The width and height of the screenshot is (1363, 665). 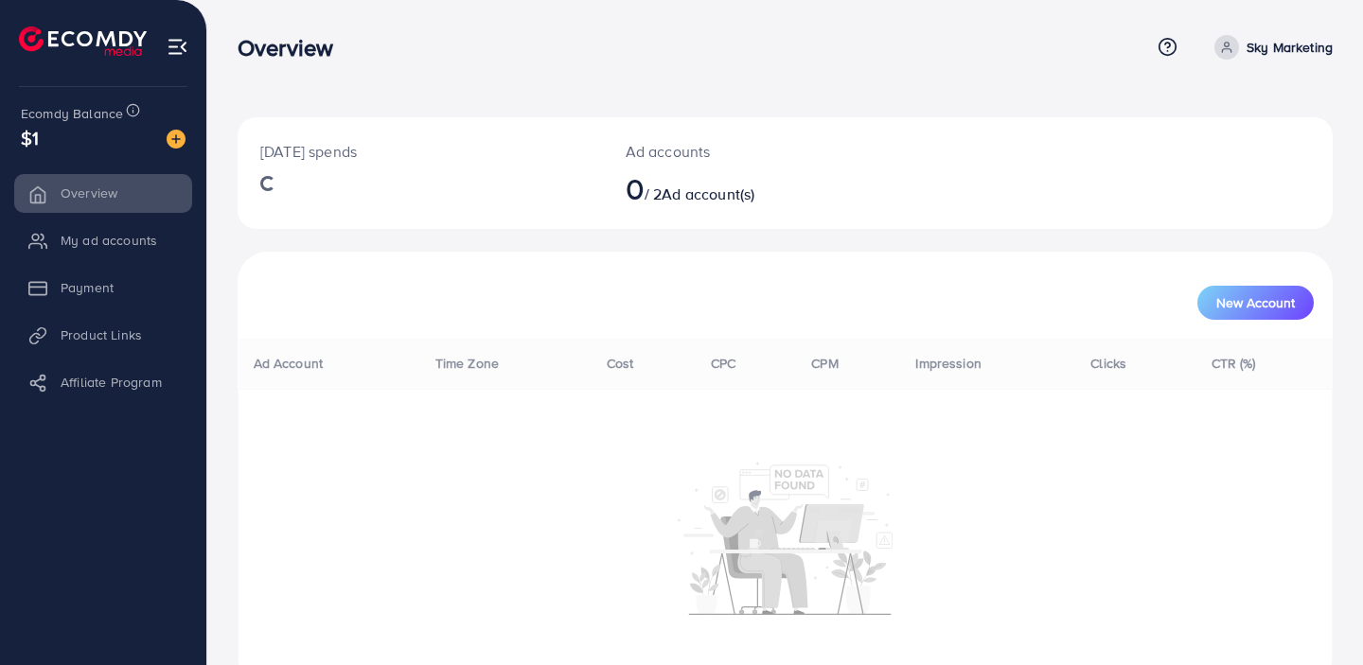 What do you see at coordinates (82, 41) in the screenshot?
I see `a: logo` at bounding box center [82, 41].